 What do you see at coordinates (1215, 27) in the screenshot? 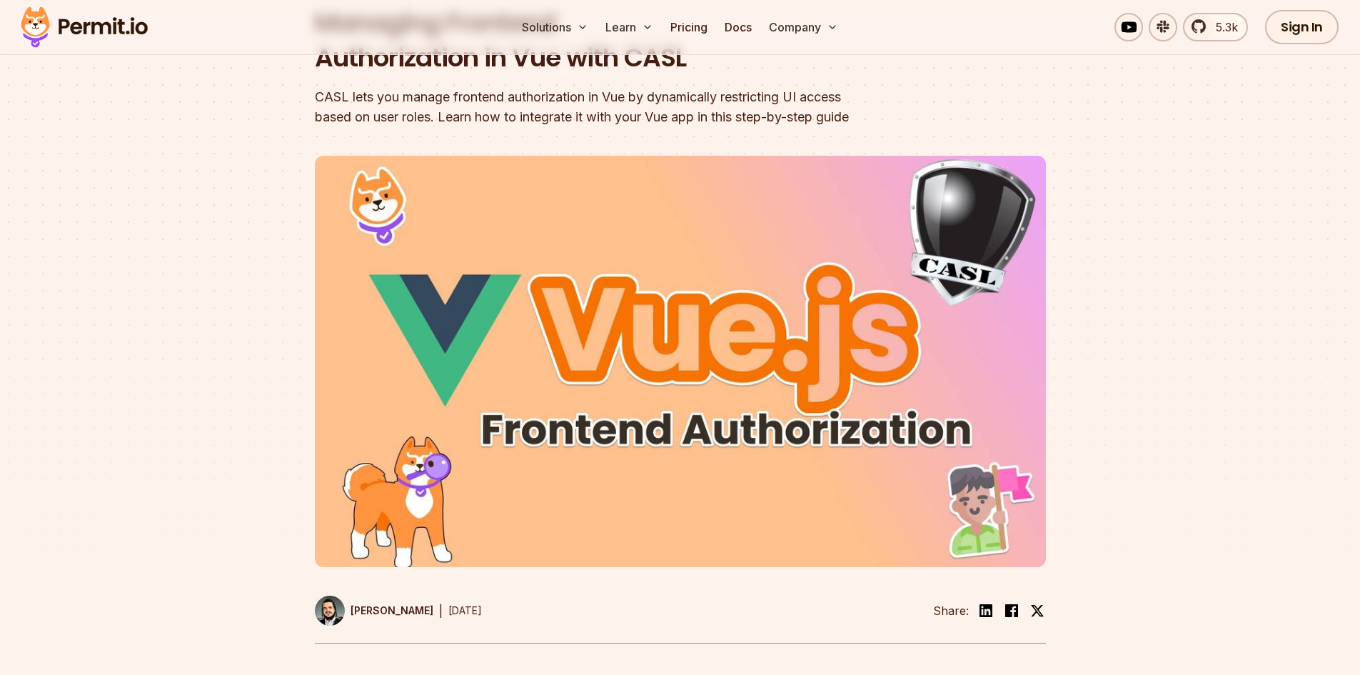
I see `a: 5.3k` at bounding box center [1215, 27].